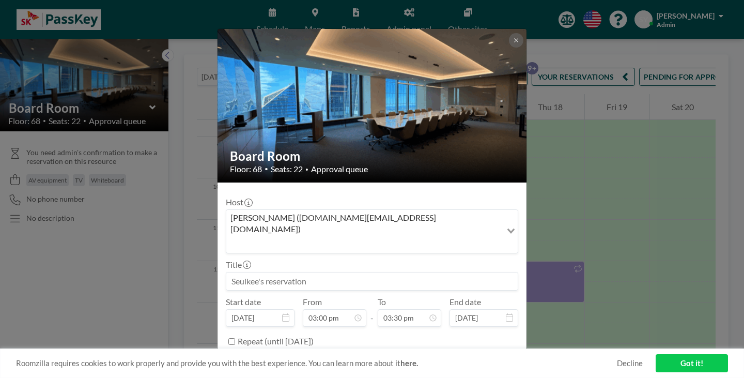 Image resolution: width=744 pixels, height=378 pixels. What do you see at coordinates (287, 169) in the screenshot?
I see `span: Seats: 22` at bounding box center [287, 169].